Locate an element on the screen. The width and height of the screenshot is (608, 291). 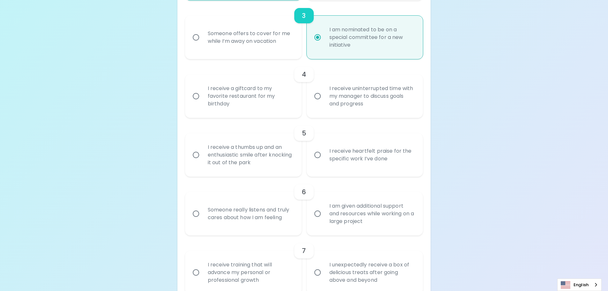
div: Language is located at coordinates (579, 284).